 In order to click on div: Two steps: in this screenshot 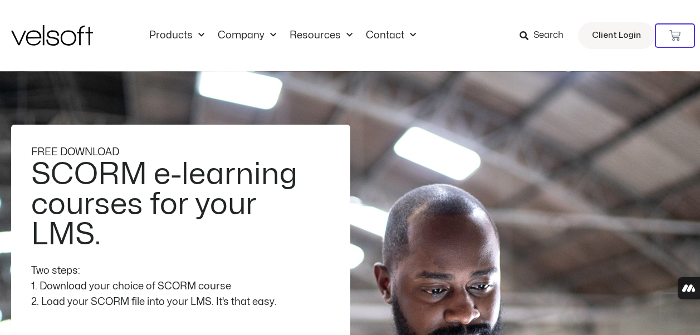, I will do `click(180, 271)`.